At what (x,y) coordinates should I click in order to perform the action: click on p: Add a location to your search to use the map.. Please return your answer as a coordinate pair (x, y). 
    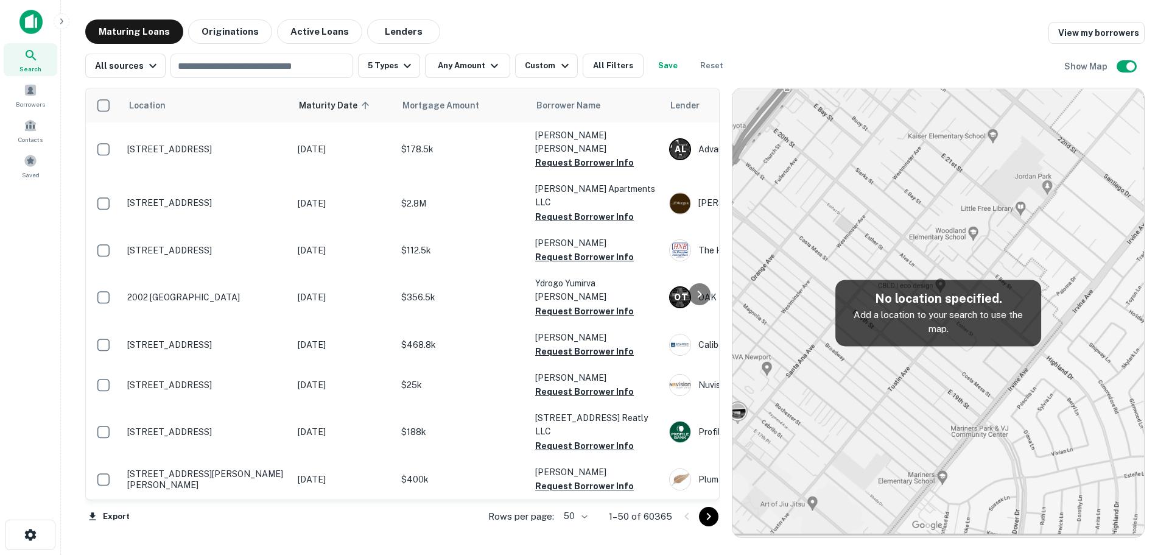
    Looking at the image, I should click on (938, 322).